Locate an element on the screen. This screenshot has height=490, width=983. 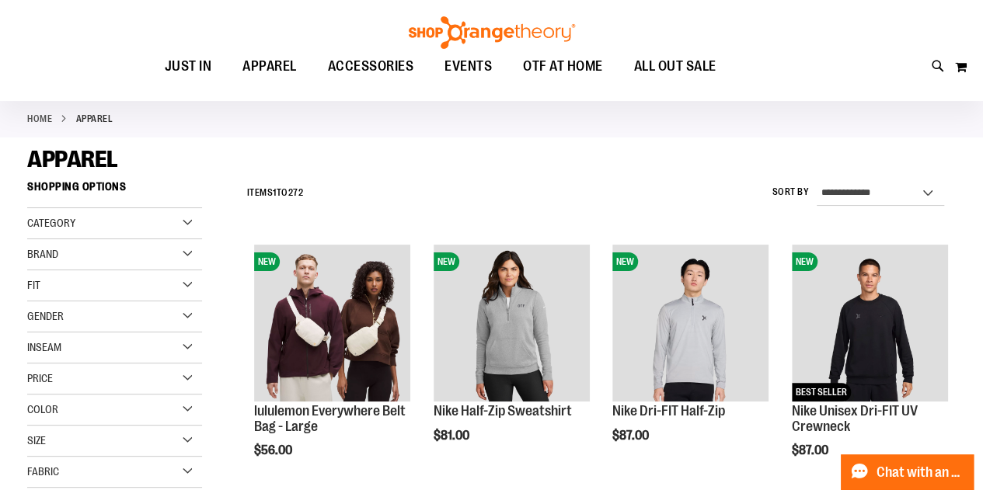
span: Inseam is located at coordinates (44, 347).